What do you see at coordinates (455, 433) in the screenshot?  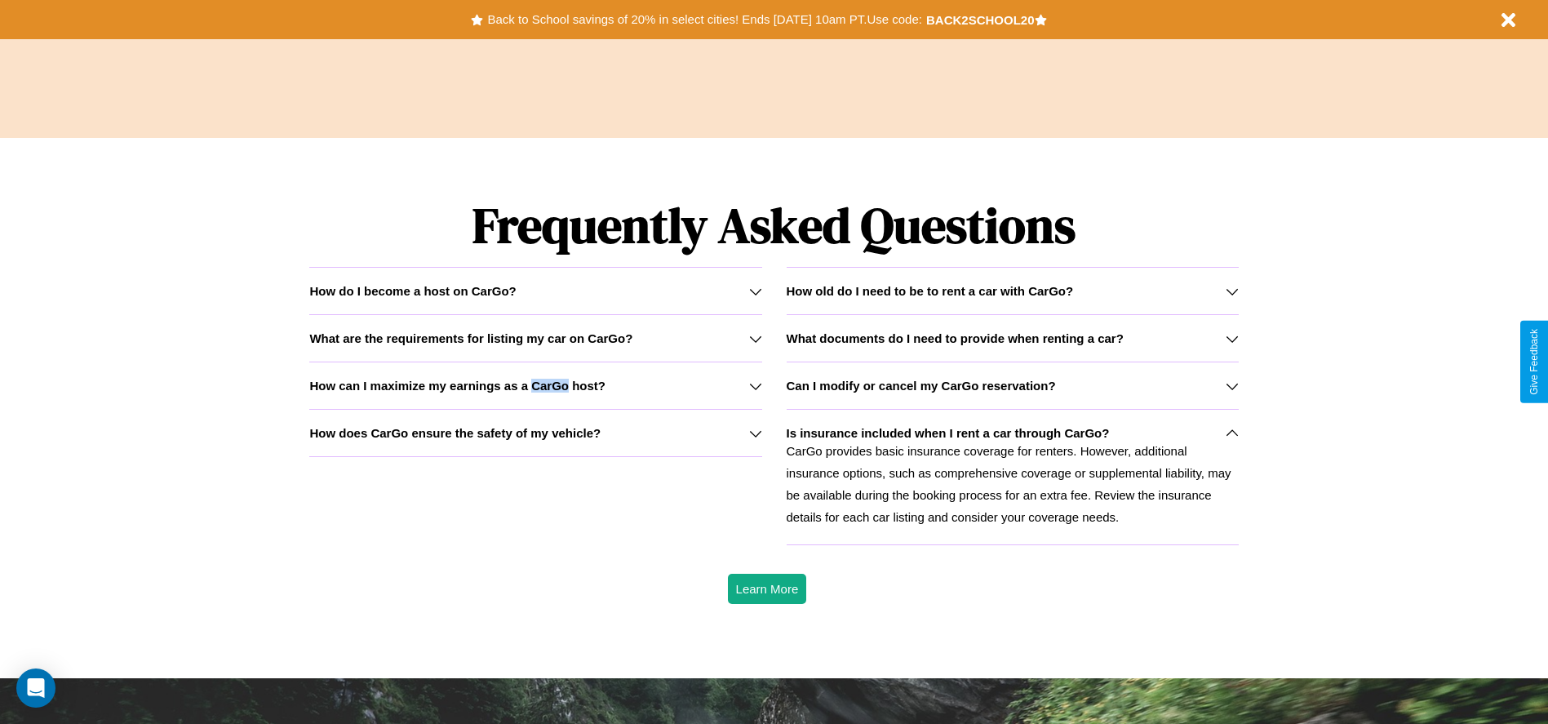 I see `h3: How does CarGo ensure the safety of my vehicle?` at bounding box center [455, 433].